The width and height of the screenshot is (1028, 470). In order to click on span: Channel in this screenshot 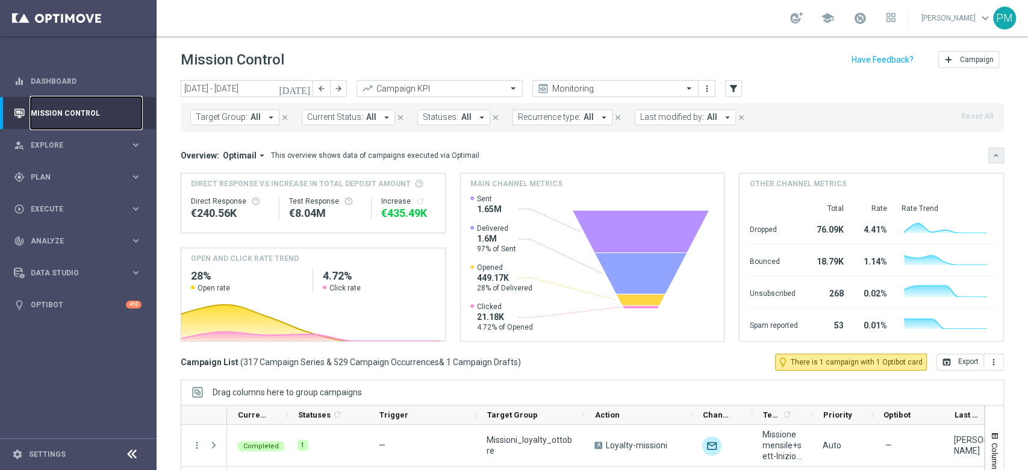, I will do `click(717, 414)`.